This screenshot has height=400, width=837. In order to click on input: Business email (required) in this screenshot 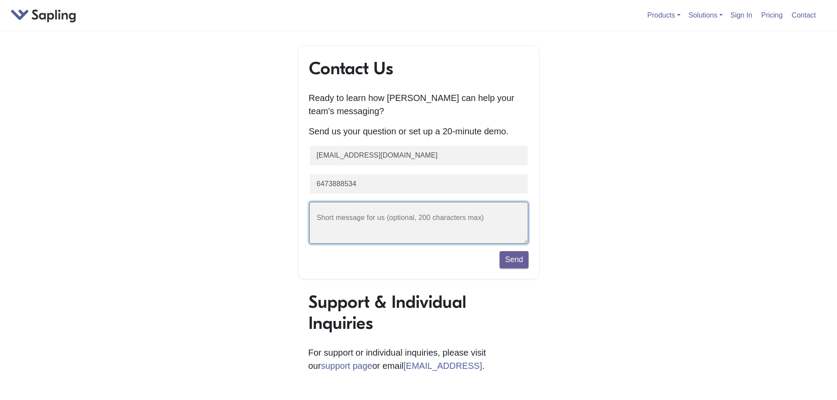, I will do `click(419, 156)`.